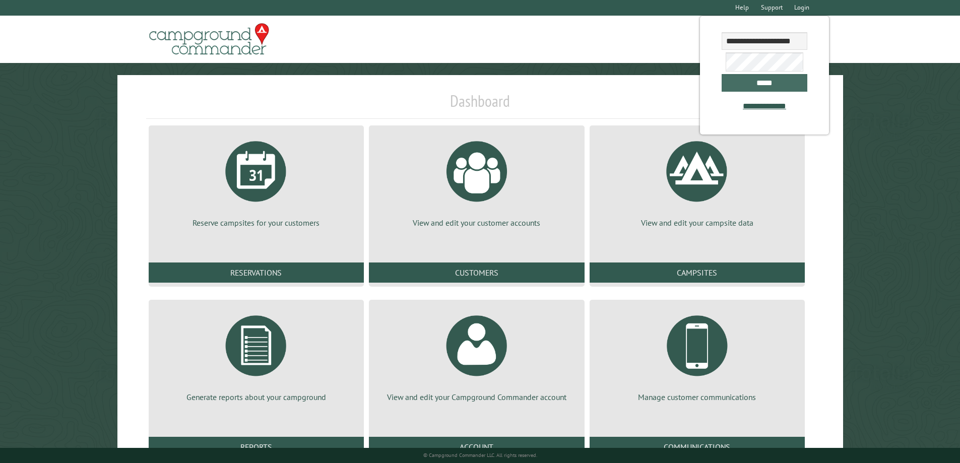 The image size is (960, 463). Describe the element at coordinates (209, 39) in the screenshot. I see `img: Campground Commander` at that location.